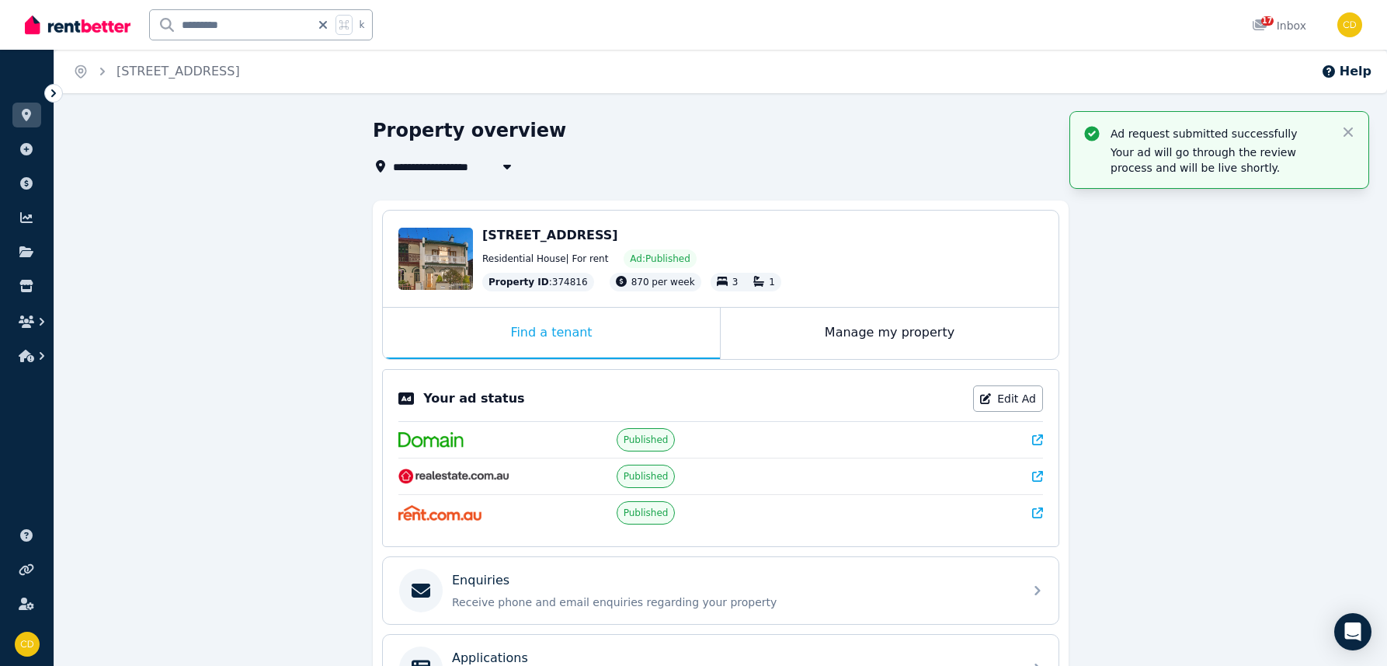 This screenshot has height=666, width=1387. I want to click on img: RealEstate.com.au, so click(454, 476).